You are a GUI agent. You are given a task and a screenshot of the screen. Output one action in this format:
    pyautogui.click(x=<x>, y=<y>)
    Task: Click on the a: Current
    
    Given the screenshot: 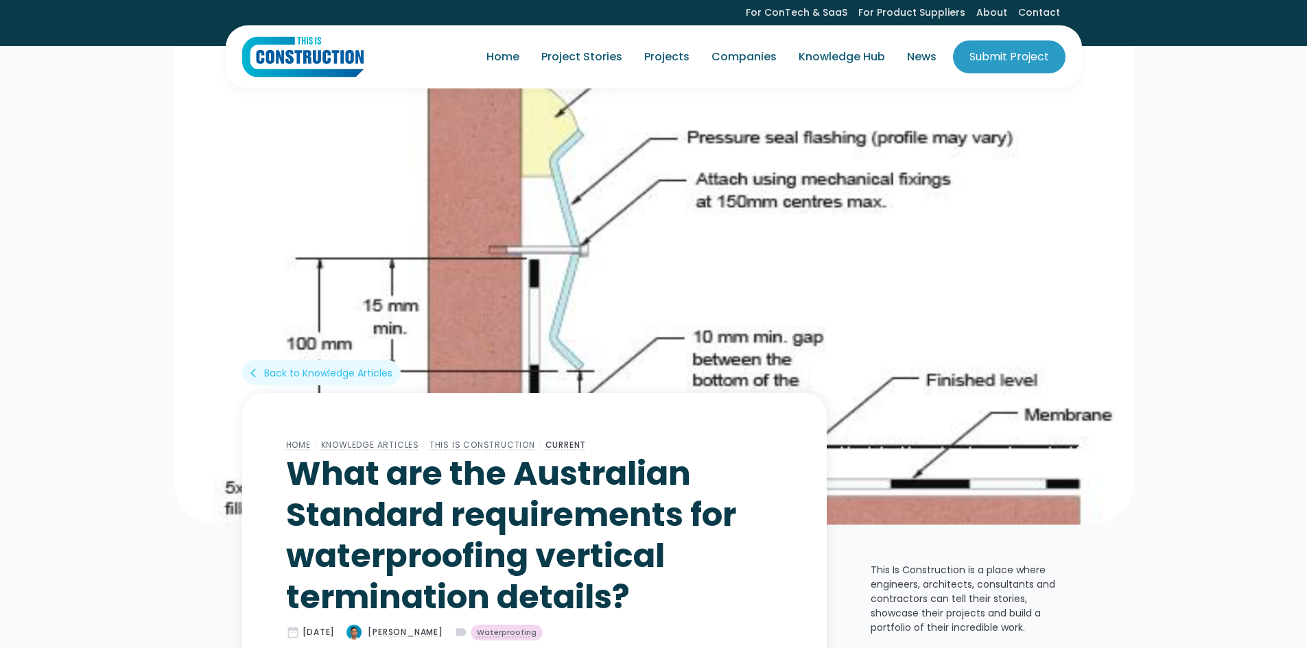 What is the action you would take?
    pyautogui.click(x=566, y=445)
    